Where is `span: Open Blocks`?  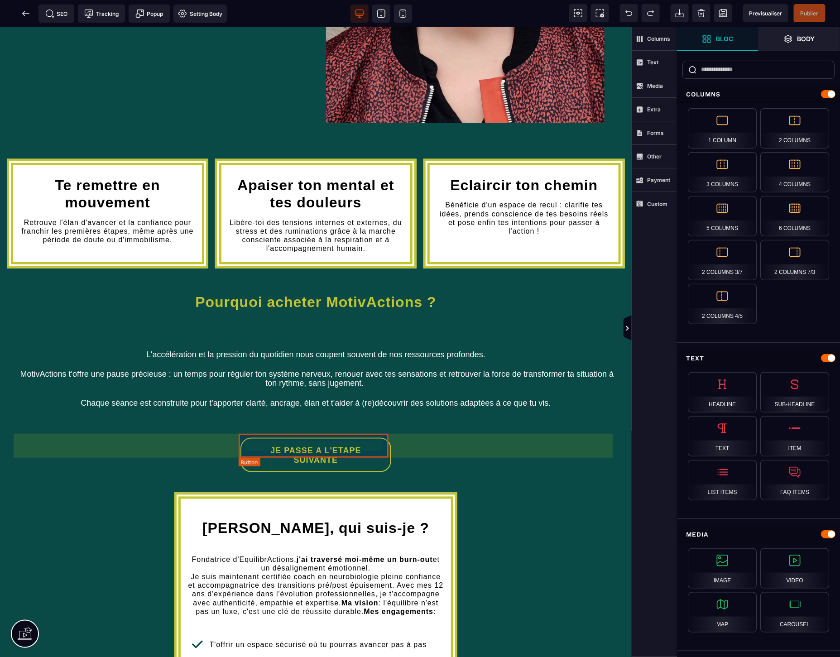
span: Open Blocks is located at coordinates (718, 39).